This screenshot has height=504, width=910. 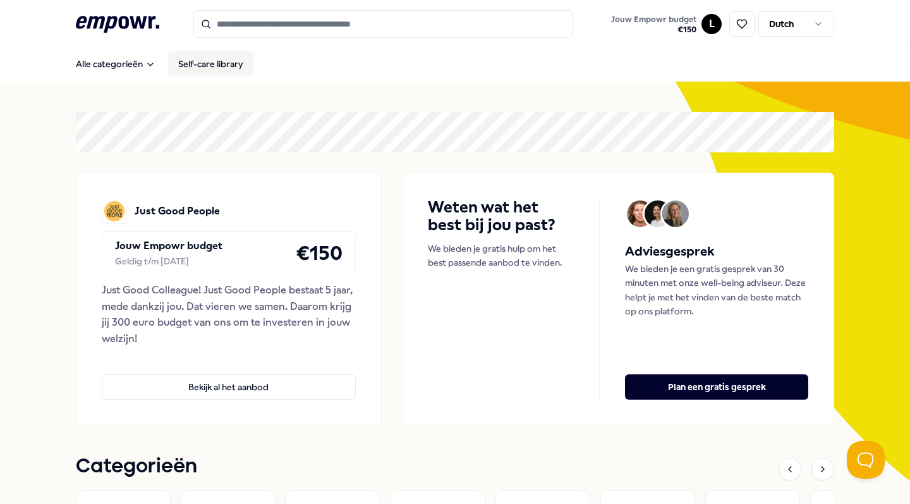 What do you see at coordinates (501, 216) in the screenshot?
I see `h4: Weten wat het best bij jou past?` at bounding box center [501, 216].